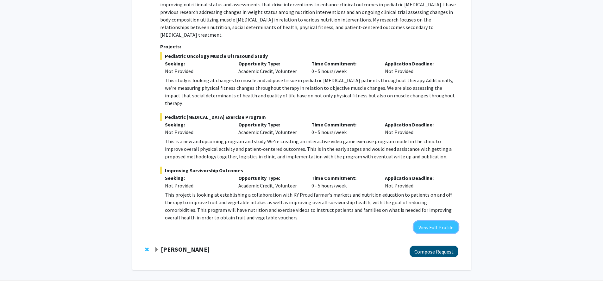 This screenshot has width=603, height=288. Describe the element at coordinates (147, 250) in the screenshot. I see `span: Remove Thomas Kampourakis from bookmarks` at that location.